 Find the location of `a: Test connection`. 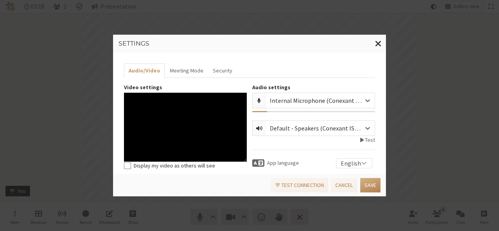

a: Test connection is located at coordinates (299, 185).